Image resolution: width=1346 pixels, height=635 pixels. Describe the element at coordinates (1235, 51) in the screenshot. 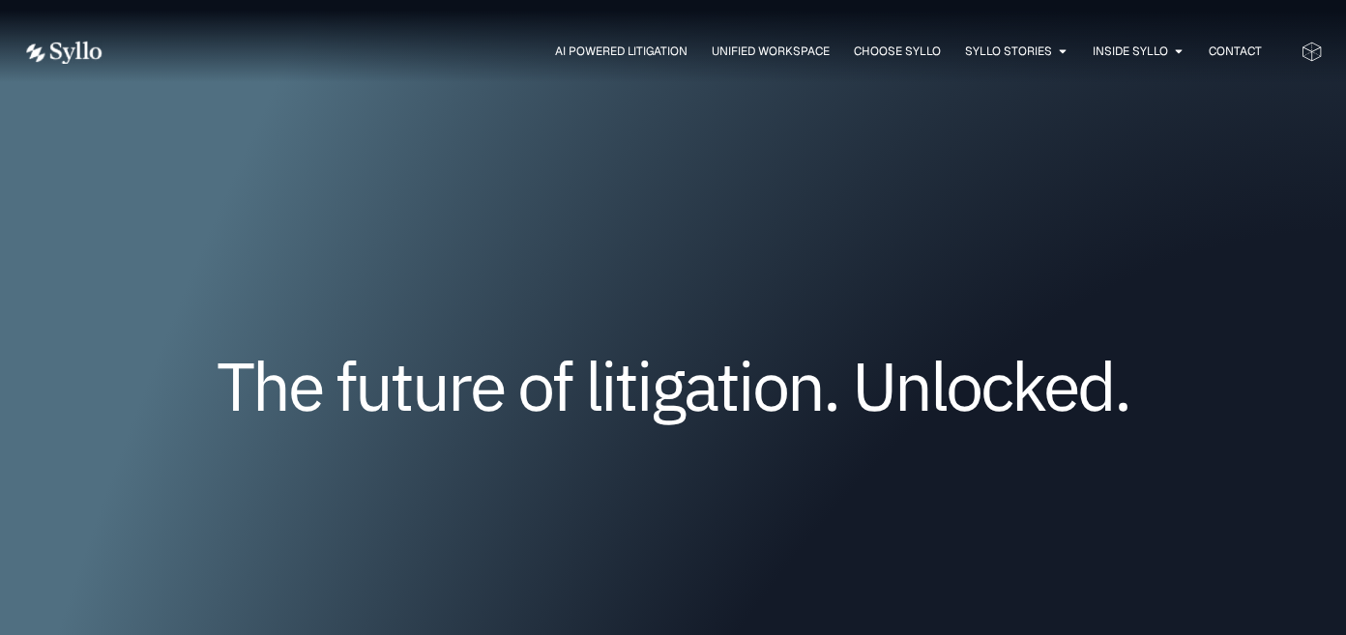

I see `a: Contact` at that location.